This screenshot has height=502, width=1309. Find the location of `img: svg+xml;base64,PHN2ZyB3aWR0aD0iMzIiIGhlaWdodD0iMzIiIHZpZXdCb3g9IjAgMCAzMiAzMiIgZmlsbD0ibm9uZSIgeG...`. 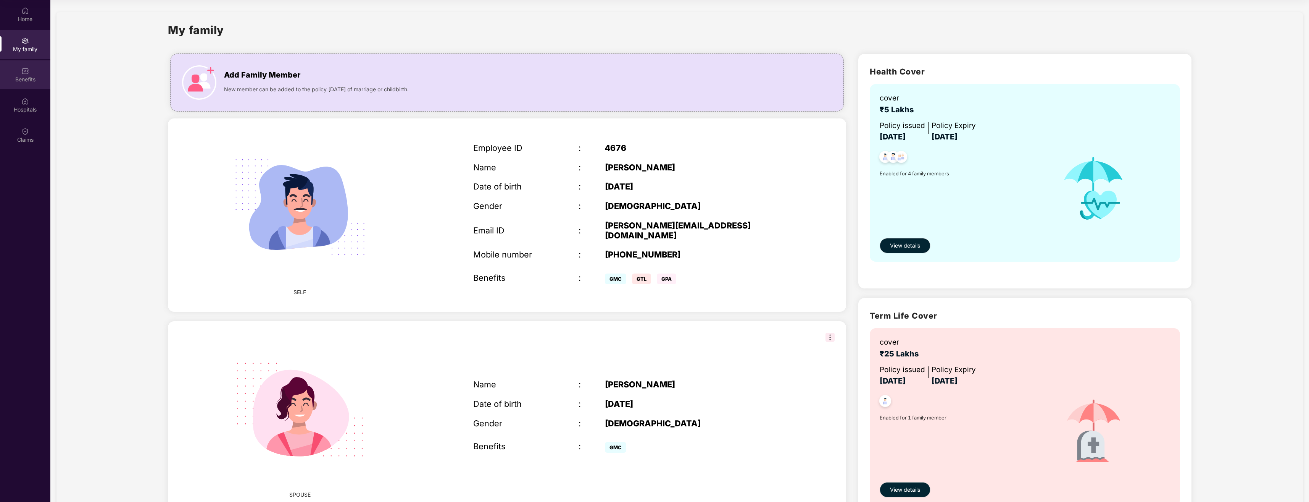

img: svg+xml;base64,PHN2ZyB3aWR0aD0iMzIiIGhlaWdodD0iMzIiIHZpZXdCb3g9IjAgMCAzMiAzMiIgZmlsbD0ibm9uZSIgeG... is located at coordinates (830, 337).